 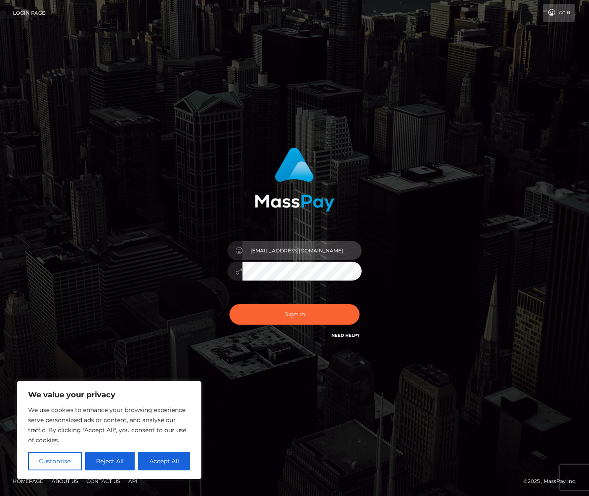 What do you see at coordinates (110, 461) in the screenshot?
I see `button: Reject All` at bounding box center [110, 461].